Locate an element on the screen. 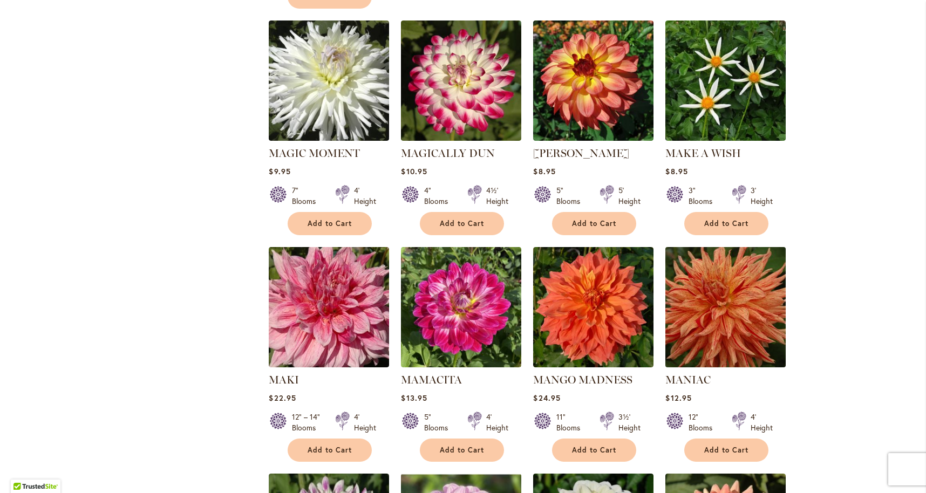 Image resolution: width=926 pixels, height=493 pixels. a: MAI TAI is located at coordinates (593, 138).